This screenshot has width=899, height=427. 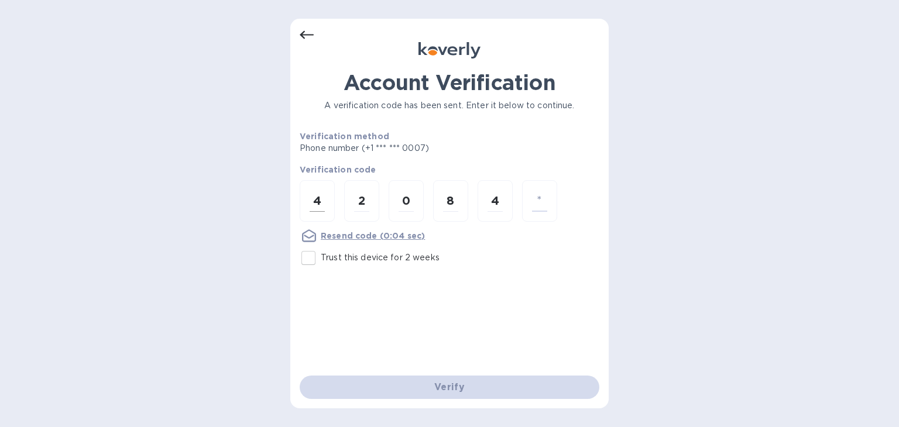 What do you see at coordinates (449, 83) in the screenshot?
I see `h1: Account Verification` at bounding box center [449, 83].